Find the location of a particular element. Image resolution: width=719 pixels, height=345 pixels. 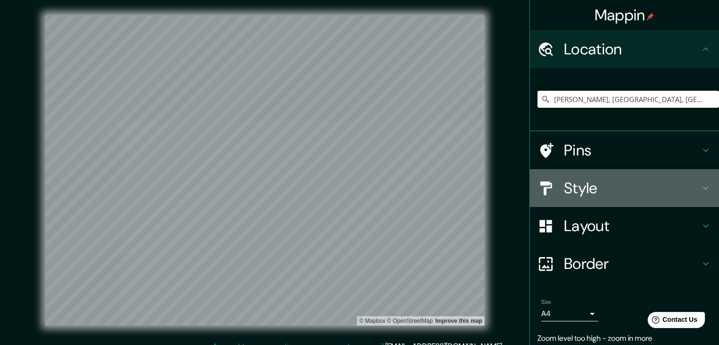

a: Map feedback is located at coordinates (458, 321).